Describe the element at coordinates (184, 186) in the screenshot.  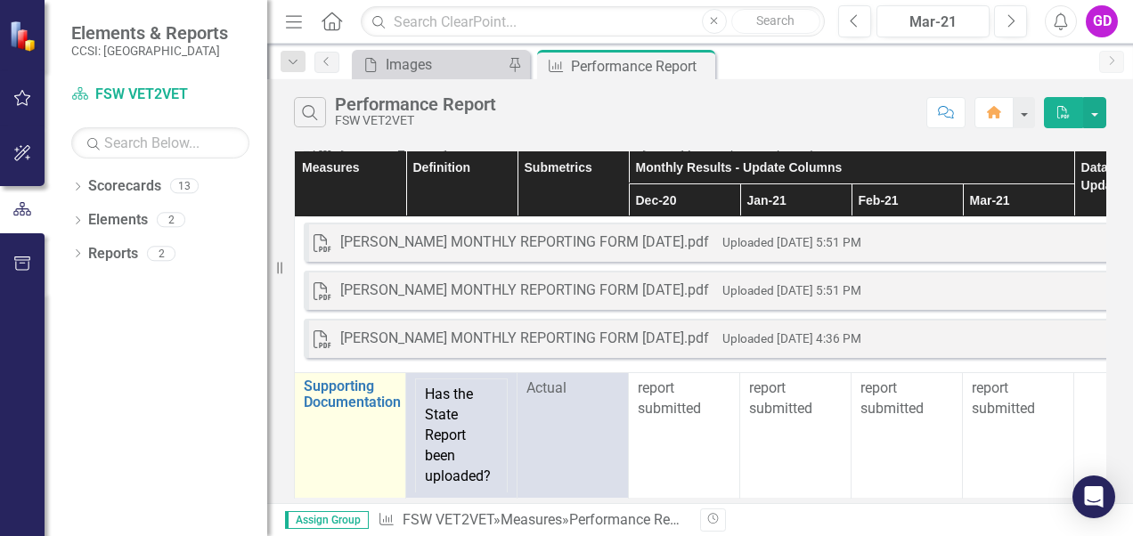
I see `div: 13` at that location.